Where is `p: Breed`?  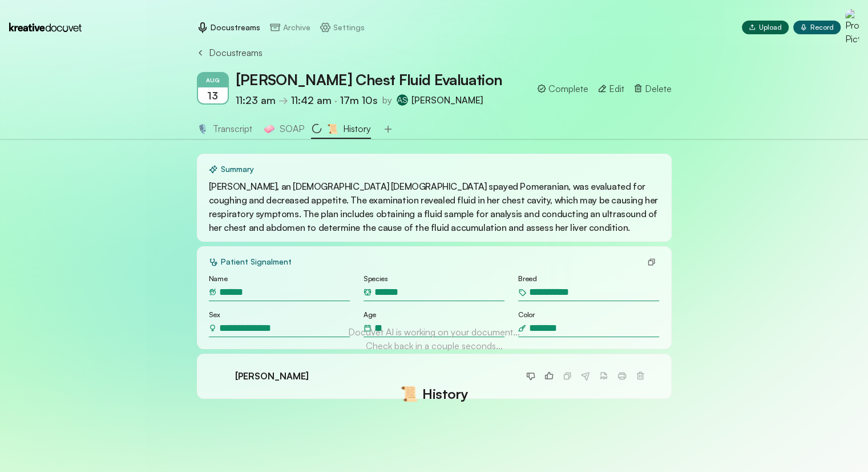 p: Breed is located at coordinates (589, 279).